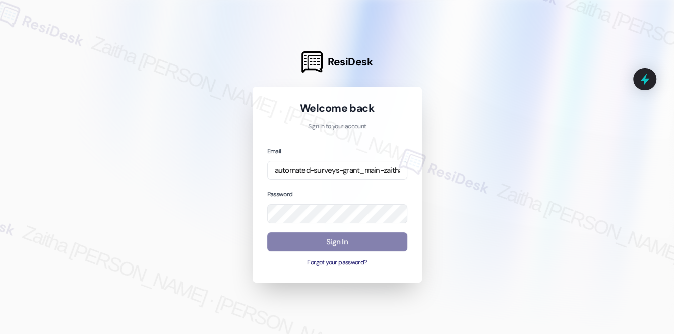 The image size is (674, 334). I want to click on img: ResiDesk Logo, so click(312, 62).